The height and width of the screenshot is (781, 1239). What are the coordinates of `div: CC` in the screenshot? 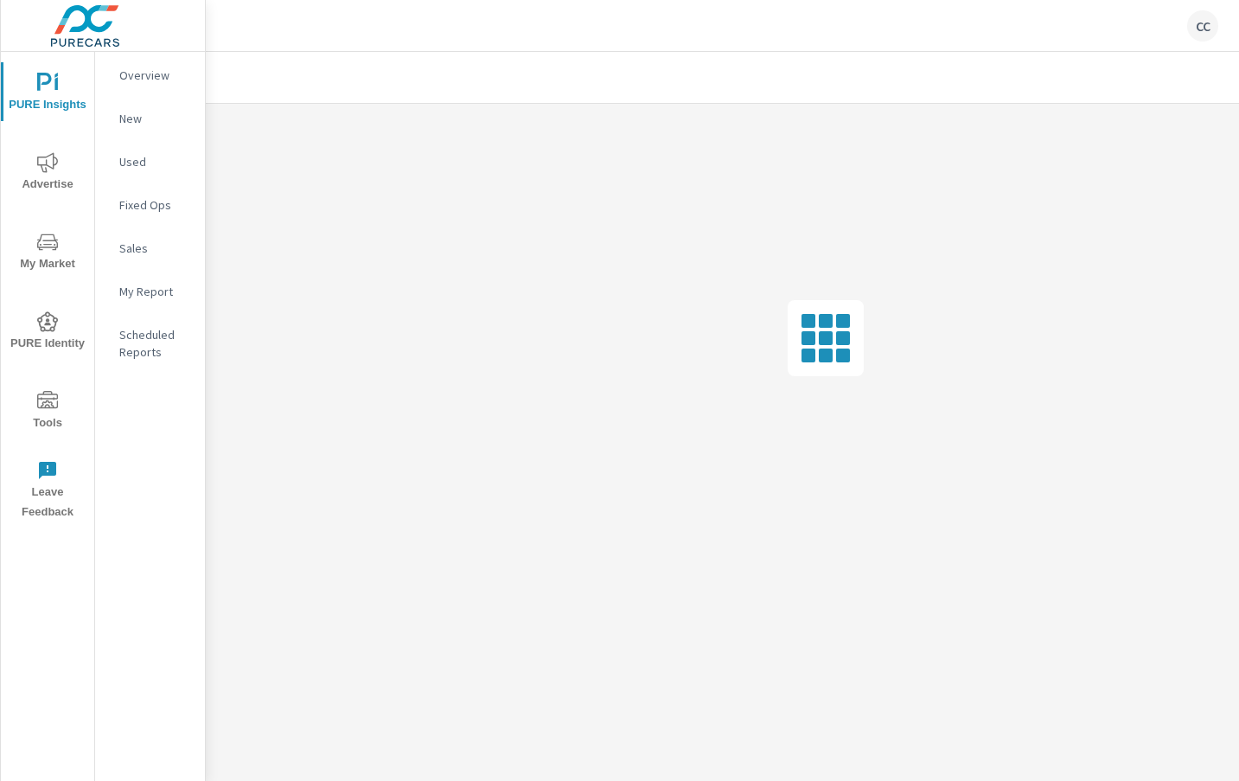 It's located at (1203, 26).